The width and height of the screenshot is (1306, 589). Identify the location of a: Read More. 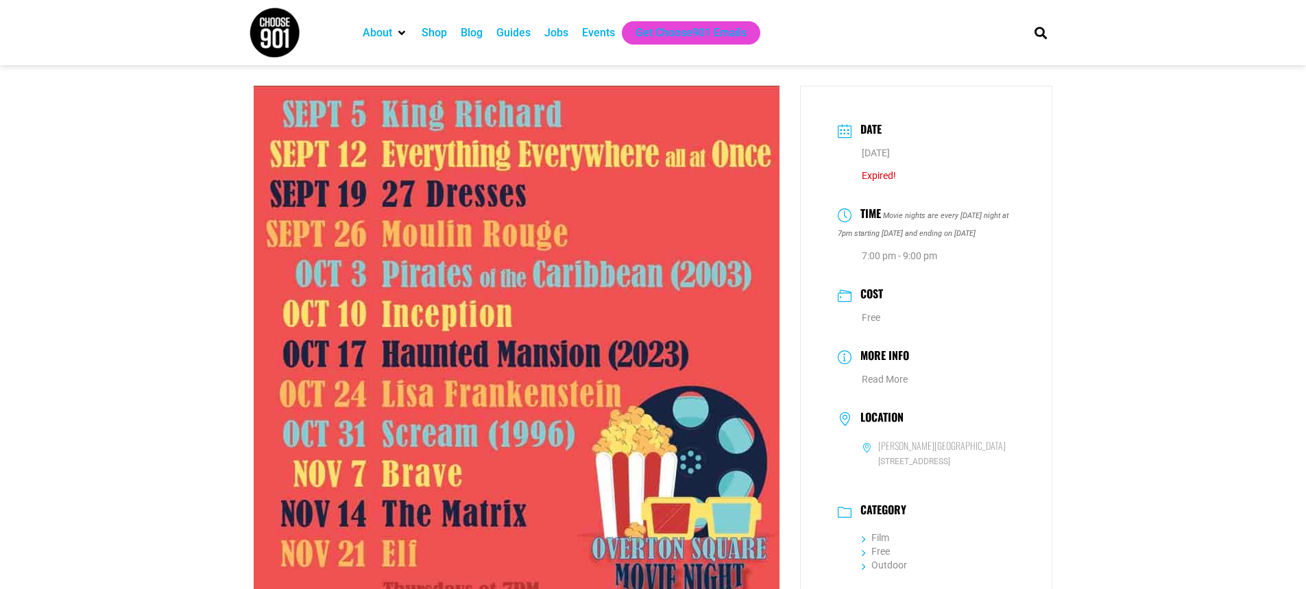
(885, 379).